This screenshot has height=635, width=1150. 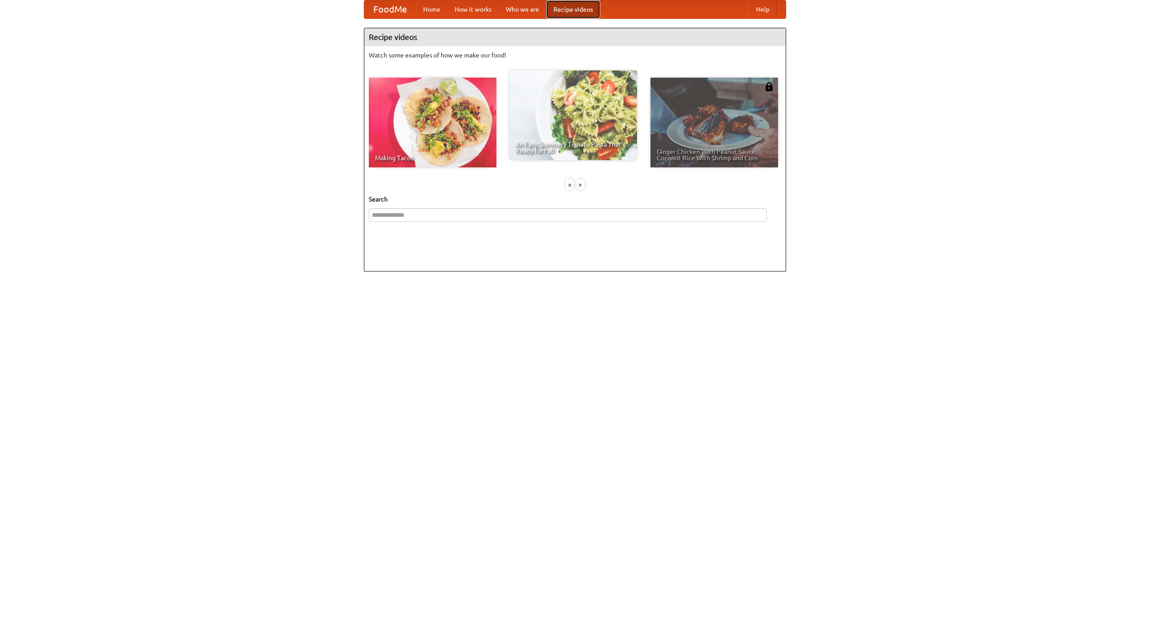 What do you see at coordinates (432, 123) in the screenshot?
I see `a: Making Tacos` at bounding box center [432, 123].